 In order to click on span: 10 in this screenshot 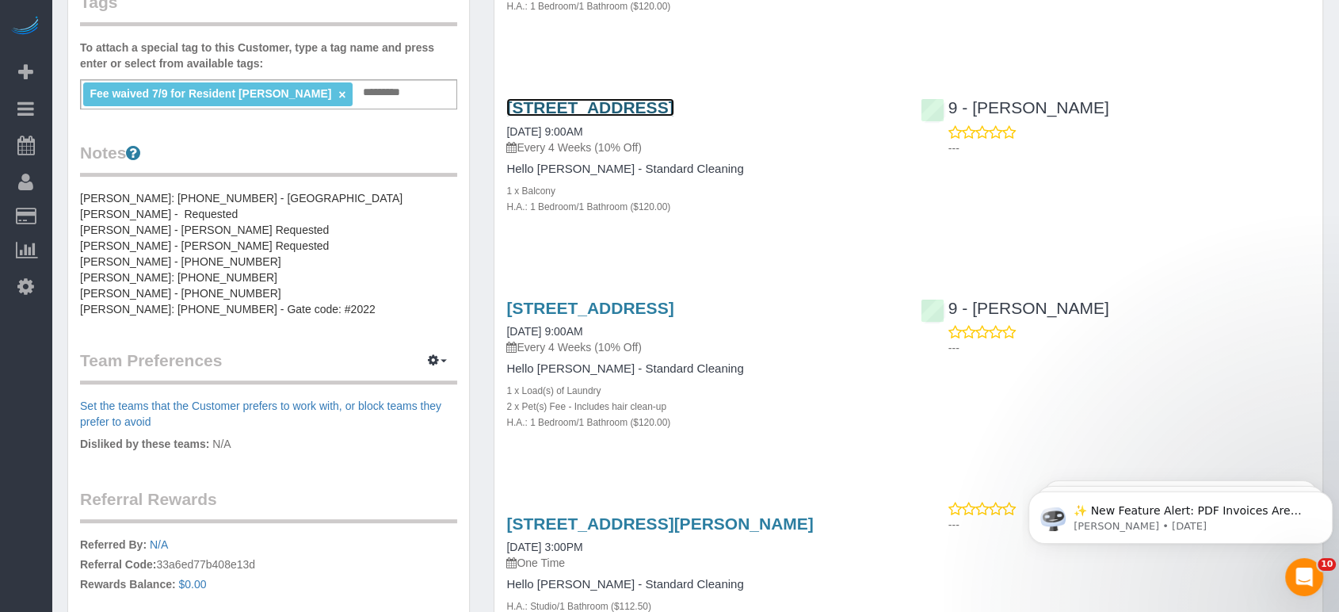, I will do `click(1326, 564)`.